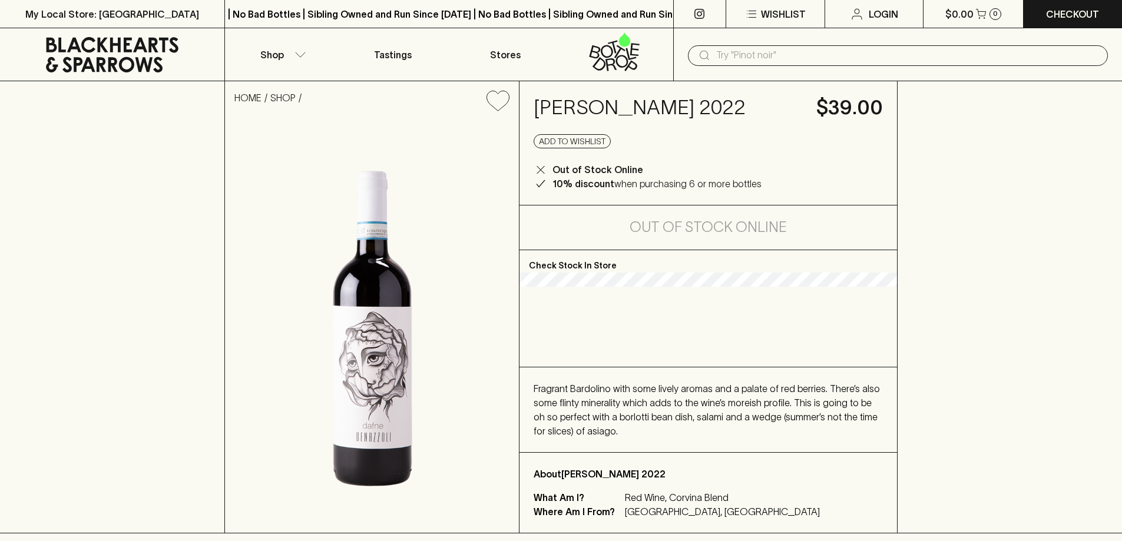 The width and height of the screenshot is (1122, 541). What do you see at coordinates (1072, 14) in the screenshot?
I see `p: Checkout` at bounding box center [1072, 14].